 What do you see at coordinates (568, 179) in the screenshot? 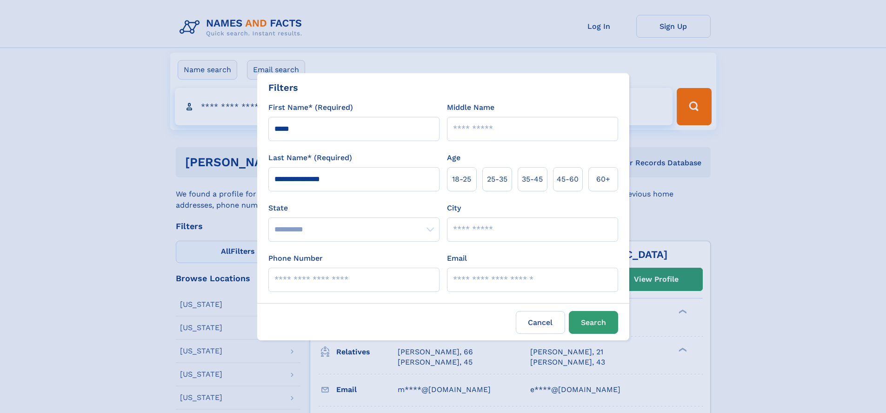
I see `span: 45‑60` at bounding box center [568, 179].